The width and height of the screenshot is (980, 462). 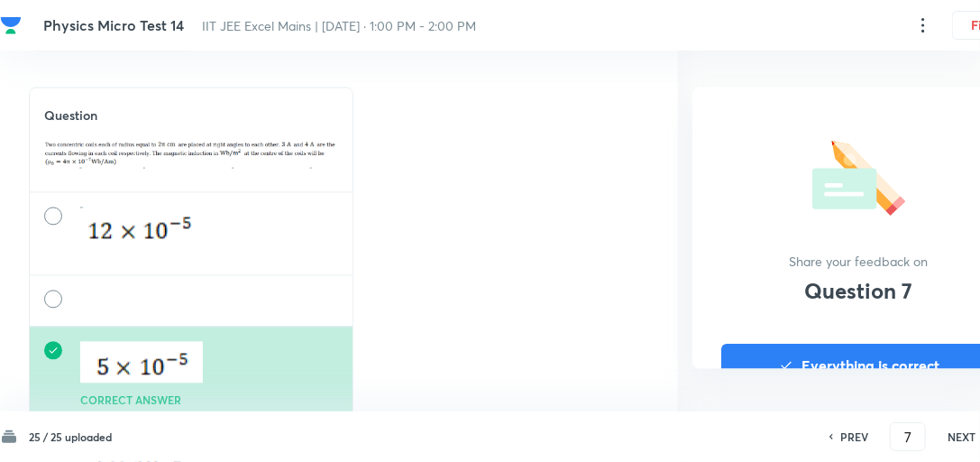 I want to click on span: Physics Micro Test 14, so click(x=114, y=24).